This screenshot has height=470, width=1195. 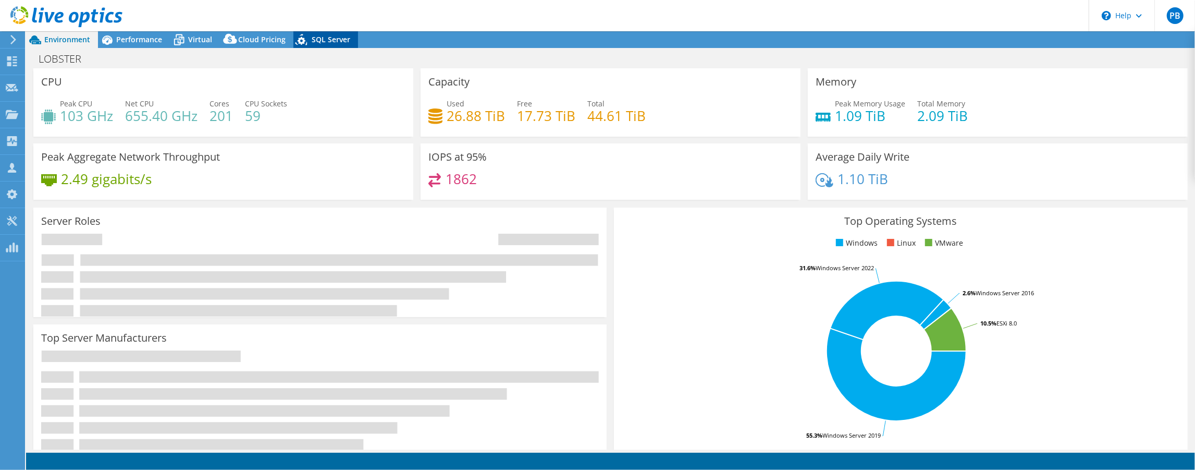 I want to click on h4: 2.09 TiB, so click(x=943, y=116).